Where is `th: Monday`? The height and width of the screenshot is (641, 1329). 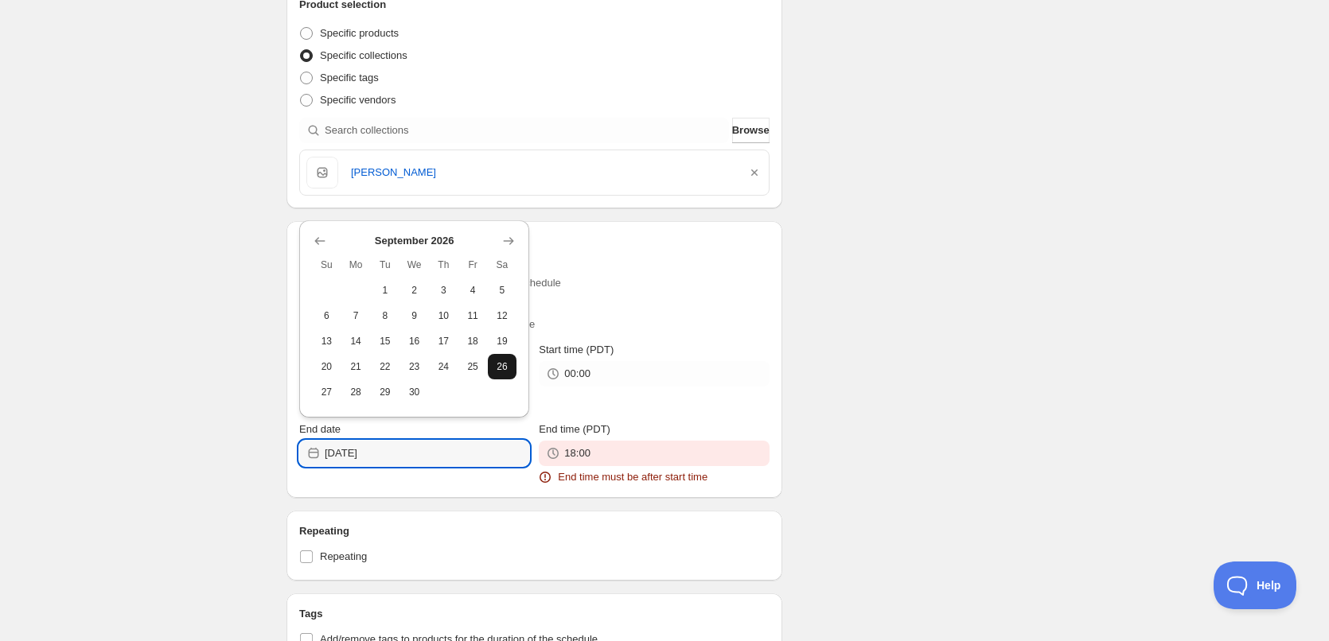 th: Monday is located at coordinates (356, 265).